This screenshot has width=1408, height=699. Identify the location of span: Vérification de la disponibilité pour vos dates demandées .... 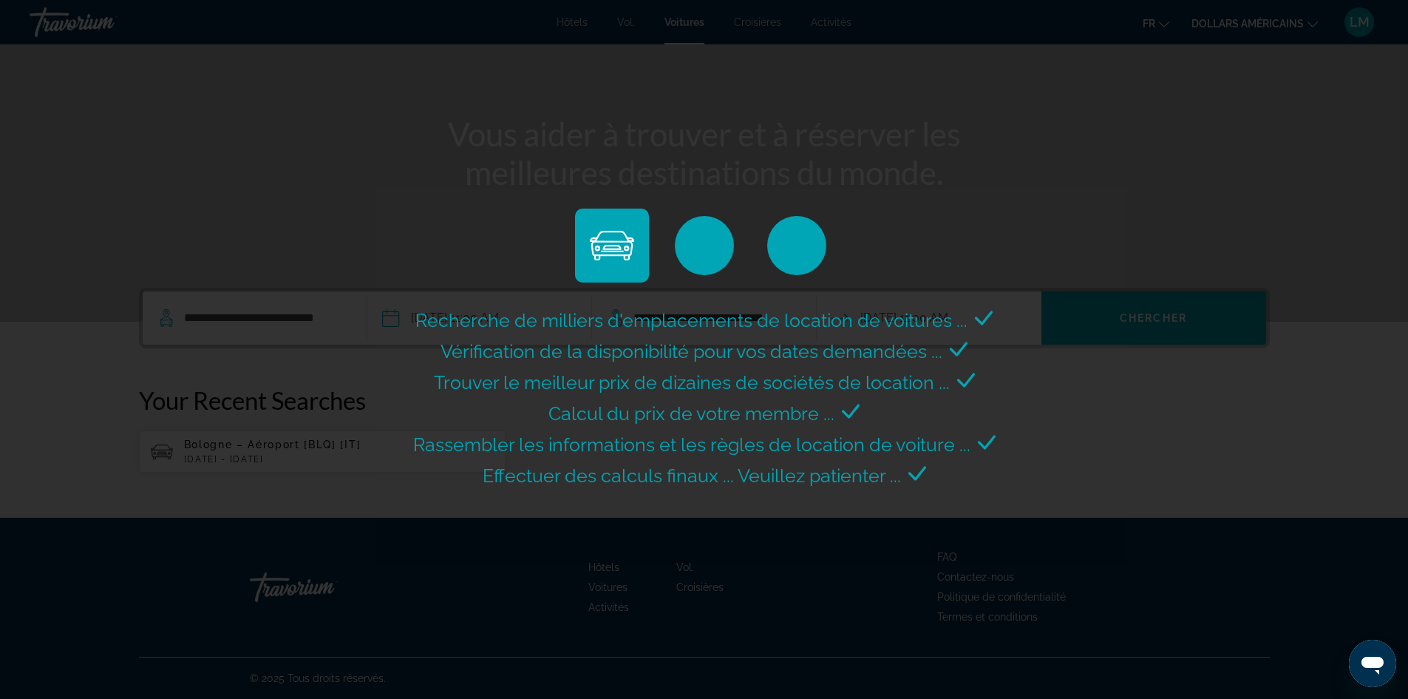
(691, 351).